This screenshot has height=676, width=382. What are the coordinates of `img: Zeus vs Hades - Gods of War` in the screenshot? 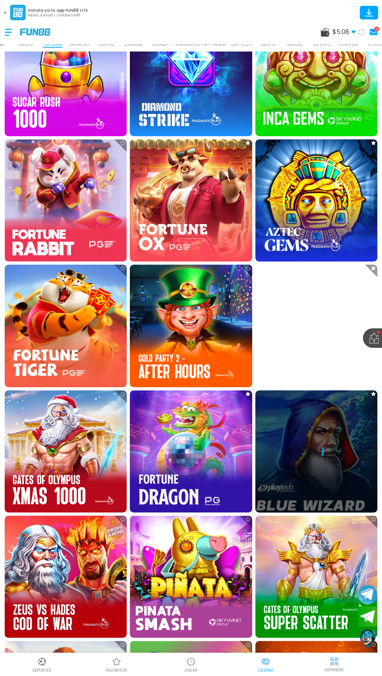 It's located at (66, 576).